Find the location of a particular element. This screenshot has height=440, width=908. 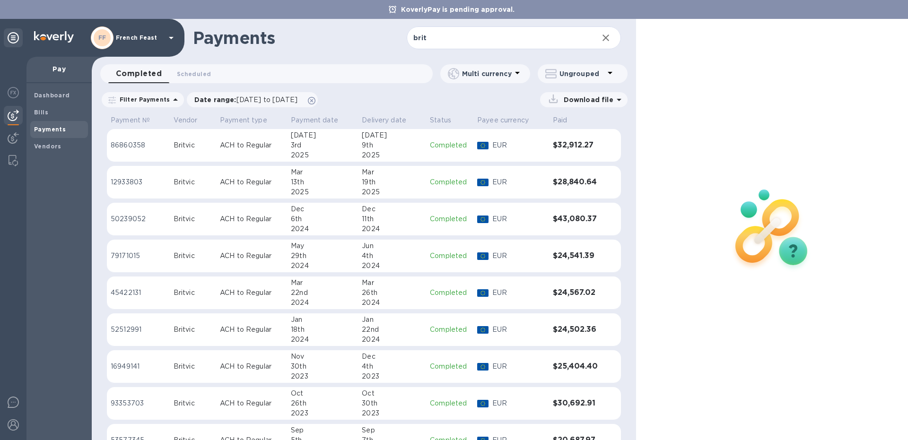

h3: $24,567.02 is located at coordinates (577, 293).